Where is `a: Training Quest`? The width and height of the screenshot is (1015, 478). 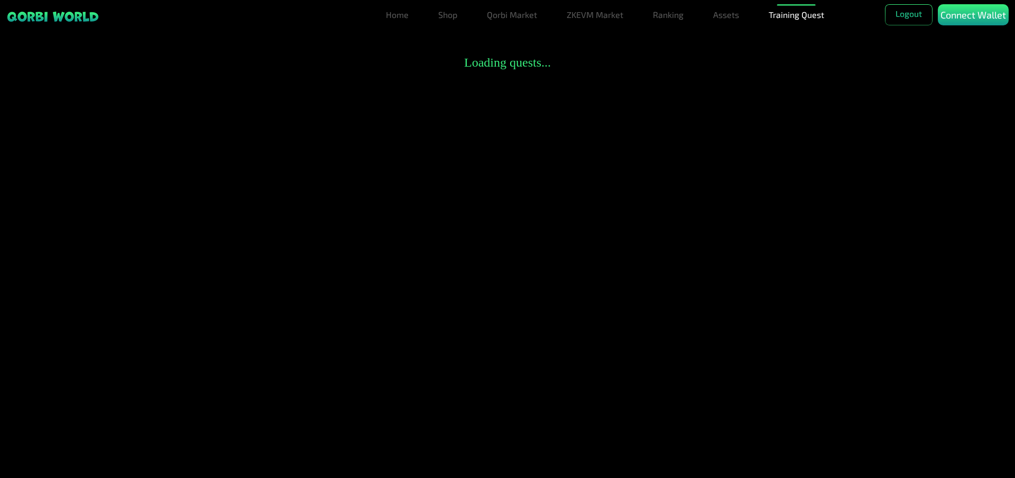 a: Training Quest is located at coordinates (796, 15).